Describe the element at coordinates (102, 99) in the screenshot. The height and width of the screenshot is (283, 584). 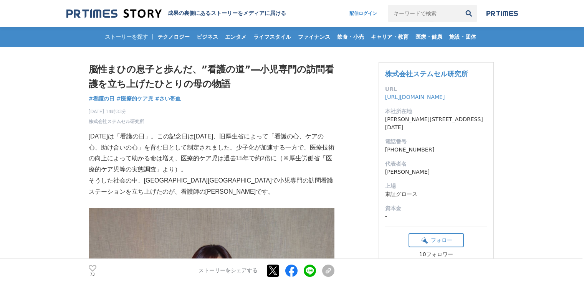
I see `span: #看護の日` at that location.